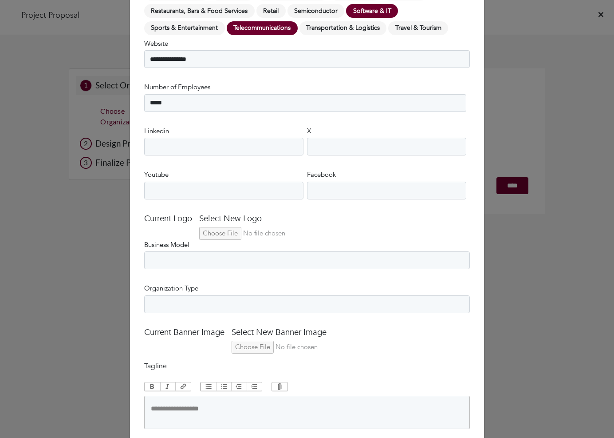 This screenshot has width=614, height=438. I want to click on button: Bullets, so click(208, 387).